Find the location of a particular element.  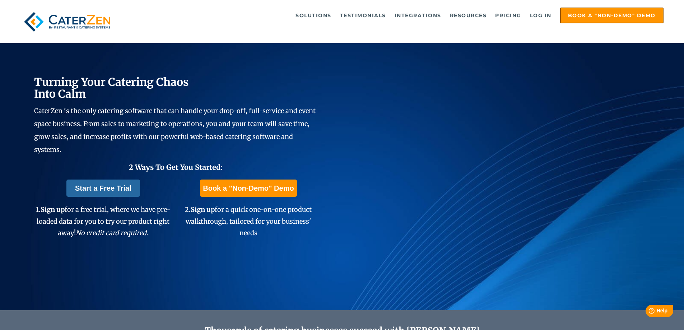

span: CaterZen is the only catering software that can handle your drop-off, full-service and event spac... is located at coordinates (175, 130).